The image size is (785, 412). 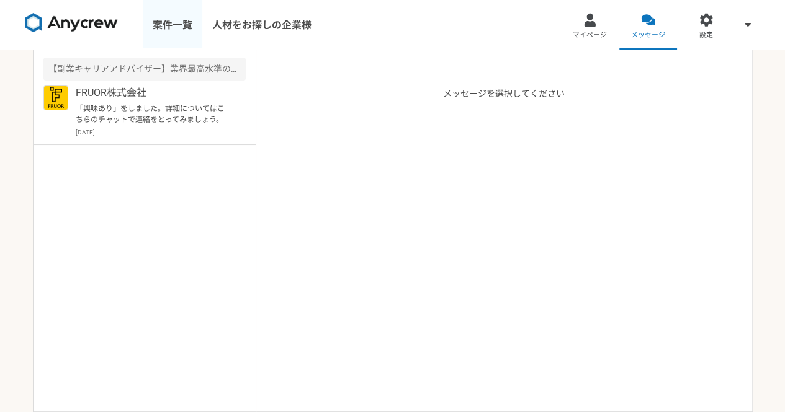 I want to click on p: FRUOR株式会社, so click(x=152, y=93).